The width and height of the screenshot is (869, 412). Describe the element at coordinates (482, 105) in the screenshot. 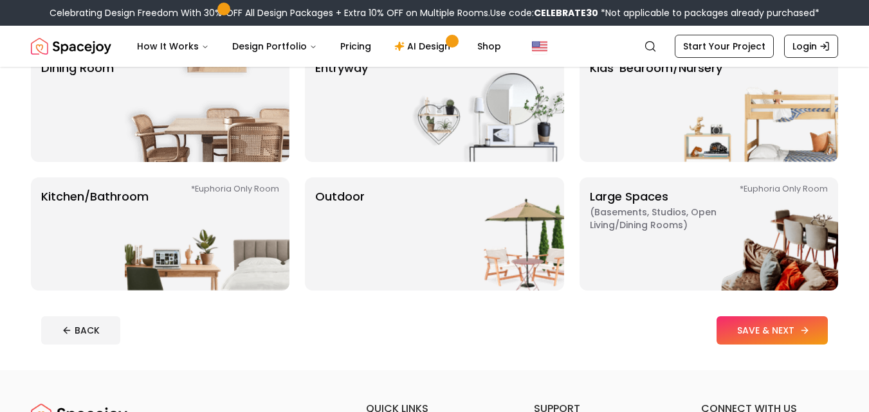

I see `img: entryway` at that location.